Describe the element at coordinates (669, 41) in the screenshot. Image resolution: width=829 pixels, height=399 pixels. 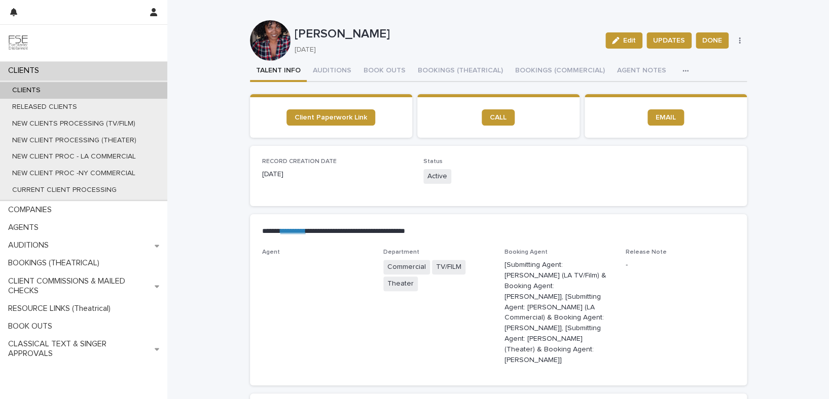
I see `span: UPDATES` at that location.